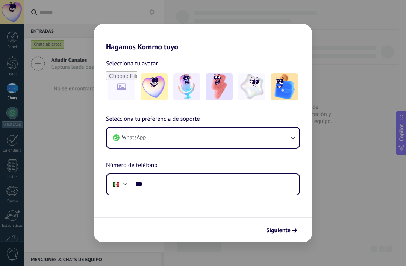 This screenshot has width=406, height=266. What do you see at coordinates (132, 64) in the screenshot?
I see `span: Selecciona tu avatar` at bounding box center [132, 64].